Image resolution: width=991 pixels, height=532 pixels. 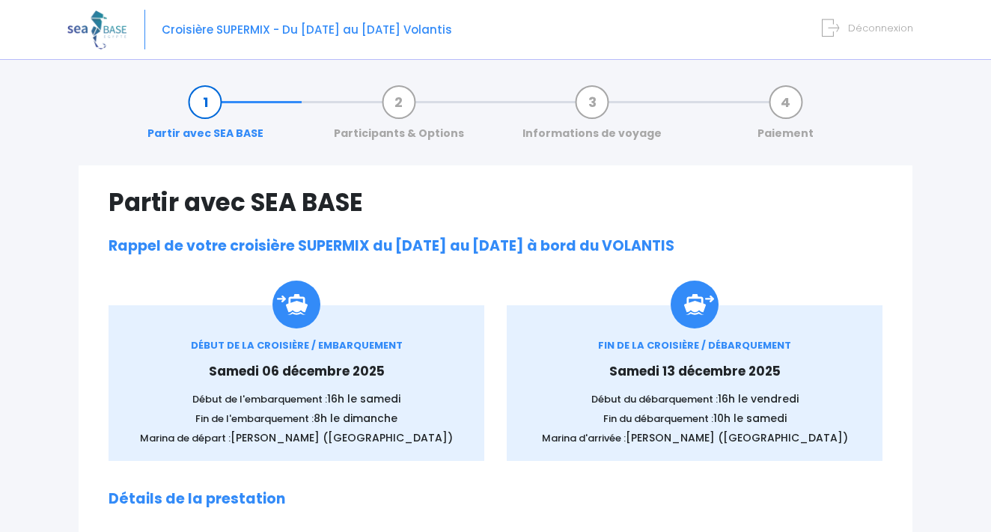 What do you see at coordinates (750, 418) in the screenshot?
I see `span: 10h le samedi` at bounding box center [750, 418].